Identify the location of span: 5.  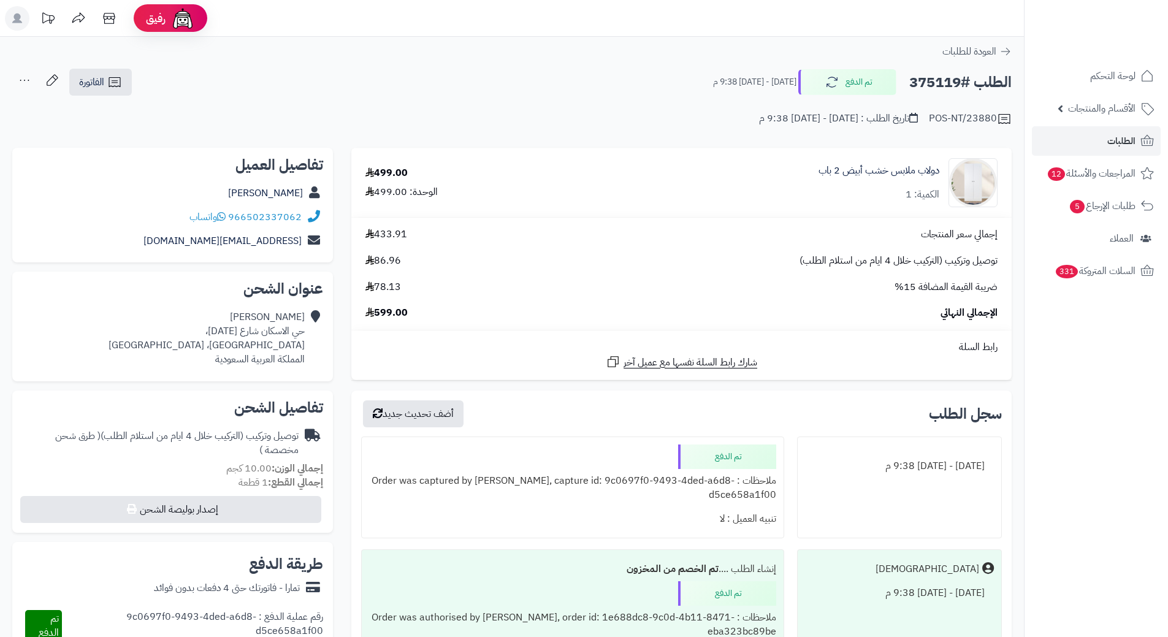
(1078, 207).